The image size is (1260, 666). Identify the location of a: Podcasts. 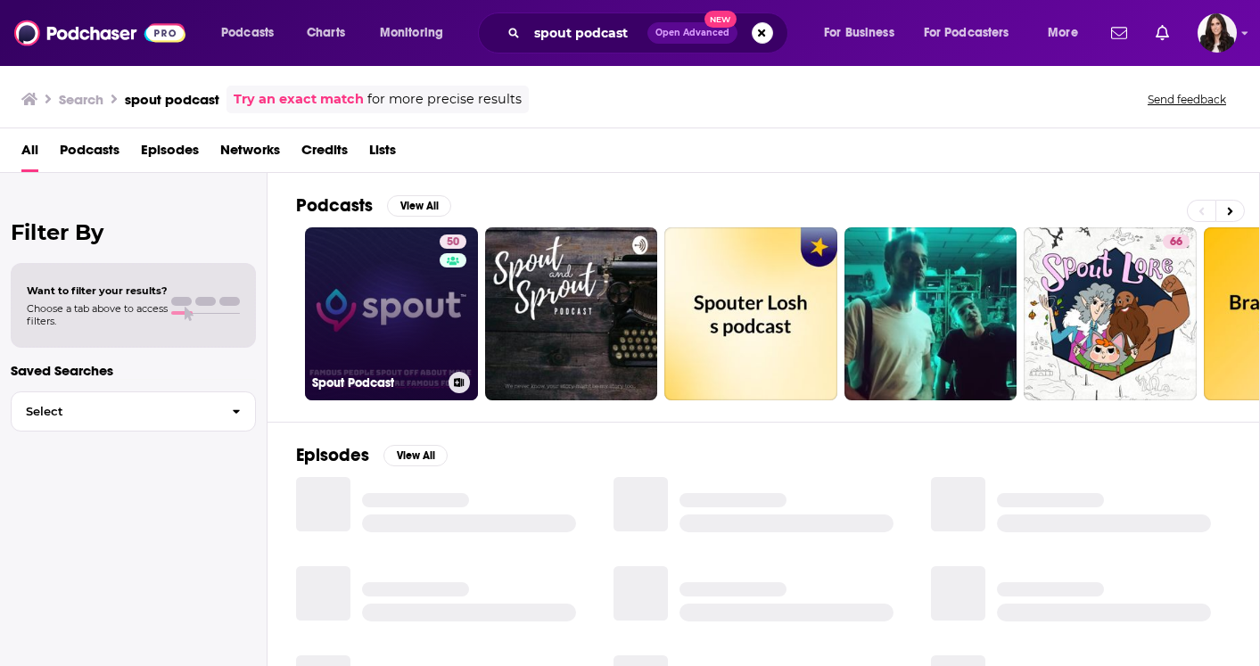
(89, 153).